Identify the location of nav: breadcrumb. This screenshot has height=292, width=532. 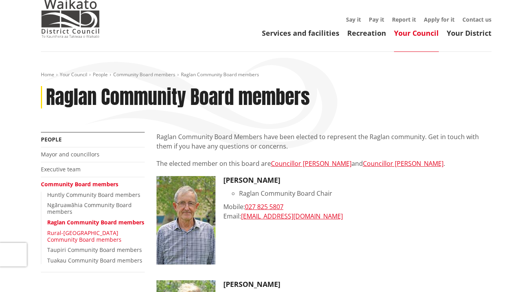
(266, 75).